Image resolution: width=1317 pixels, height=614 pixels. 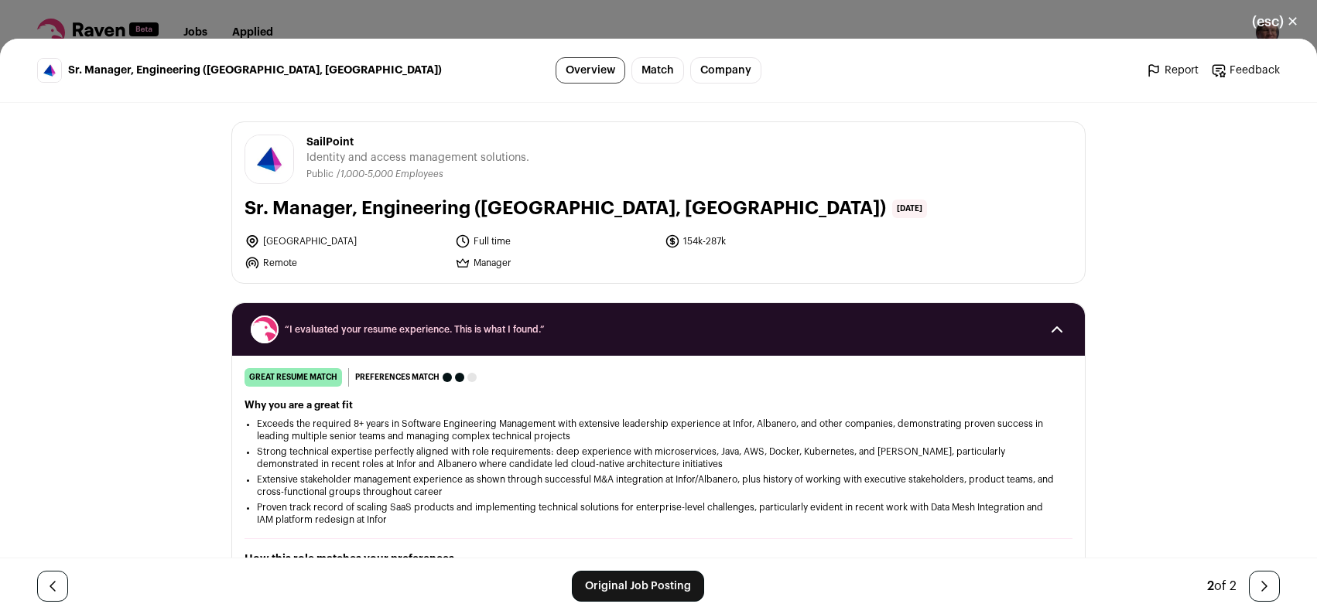 What do you see at coordinates (1245, 70) in the screenshot?
I see `a: Feedback` at bounding box center [1245, 70].